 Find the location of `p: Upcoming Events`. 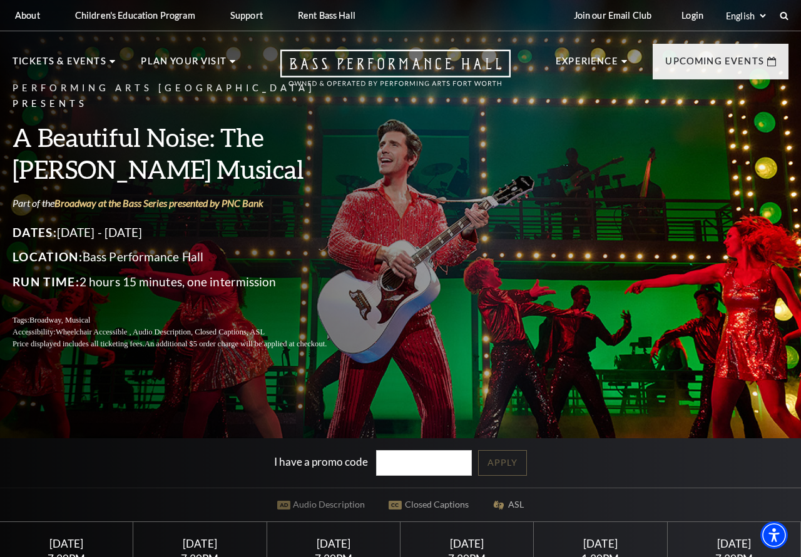

p: Upcoming Events is located at coordinates (714, 65).